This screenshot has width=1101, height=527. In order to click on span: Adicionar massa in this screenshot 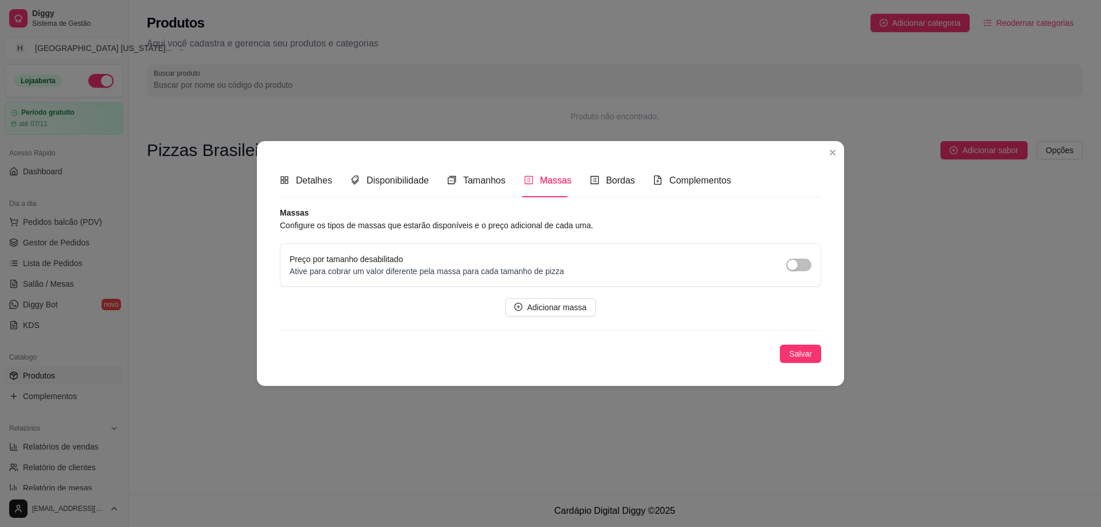, I will do `click(557, 307)`.